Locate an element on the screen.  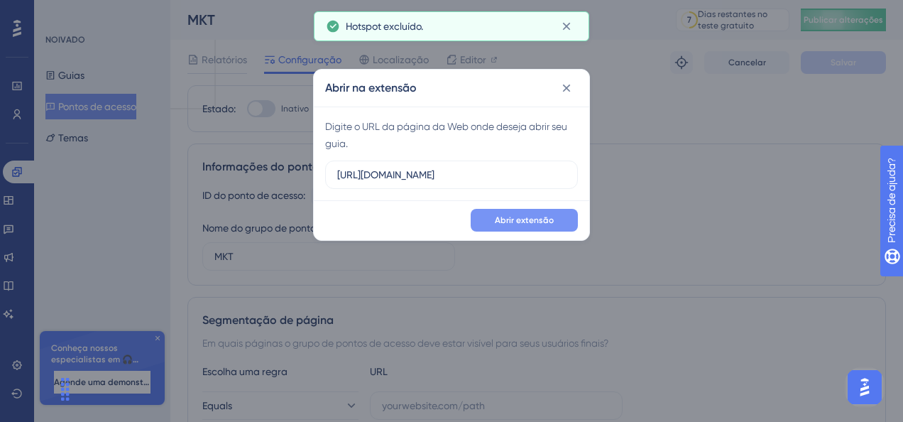
button: Abra o AI Assistant Launcher is located at coordinates (21, 21).